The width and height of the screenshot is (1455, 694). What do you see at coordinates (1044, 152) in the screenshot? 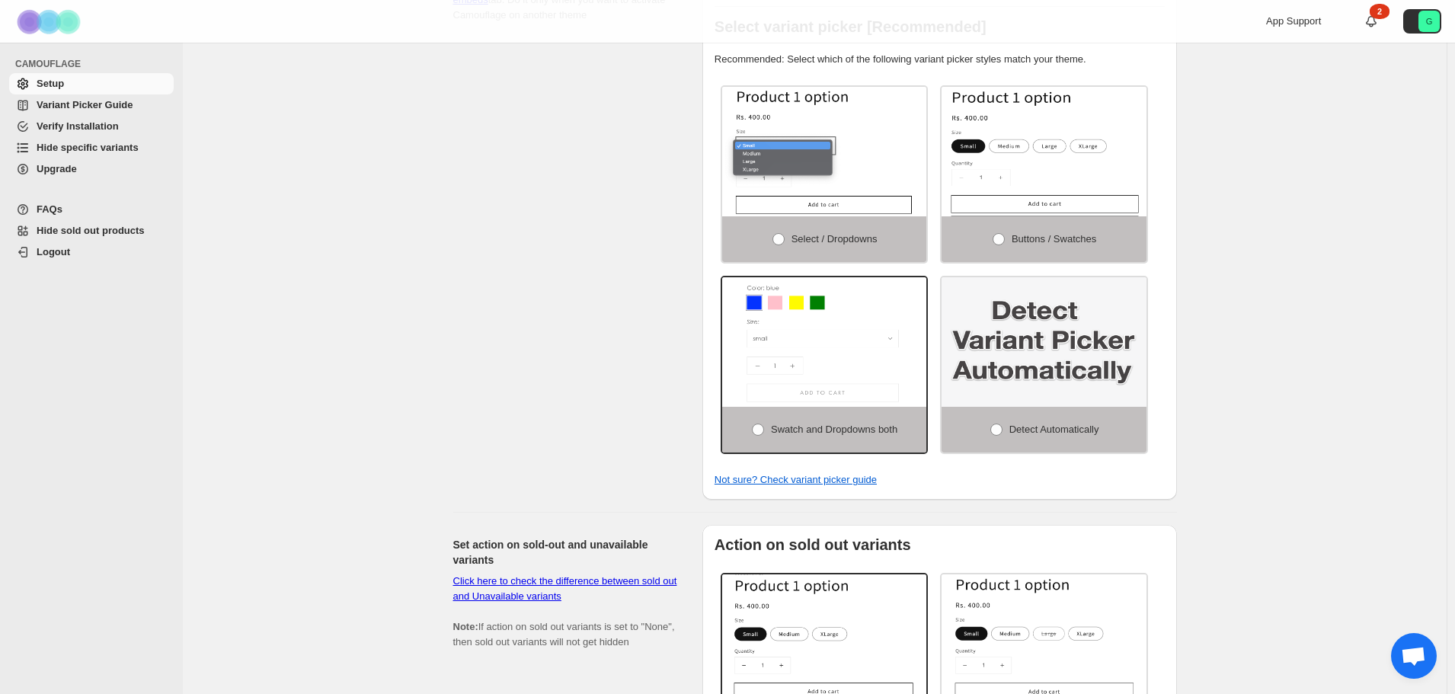
I see `img: Buttons / Swatches` at bounding box center [1044, 152].